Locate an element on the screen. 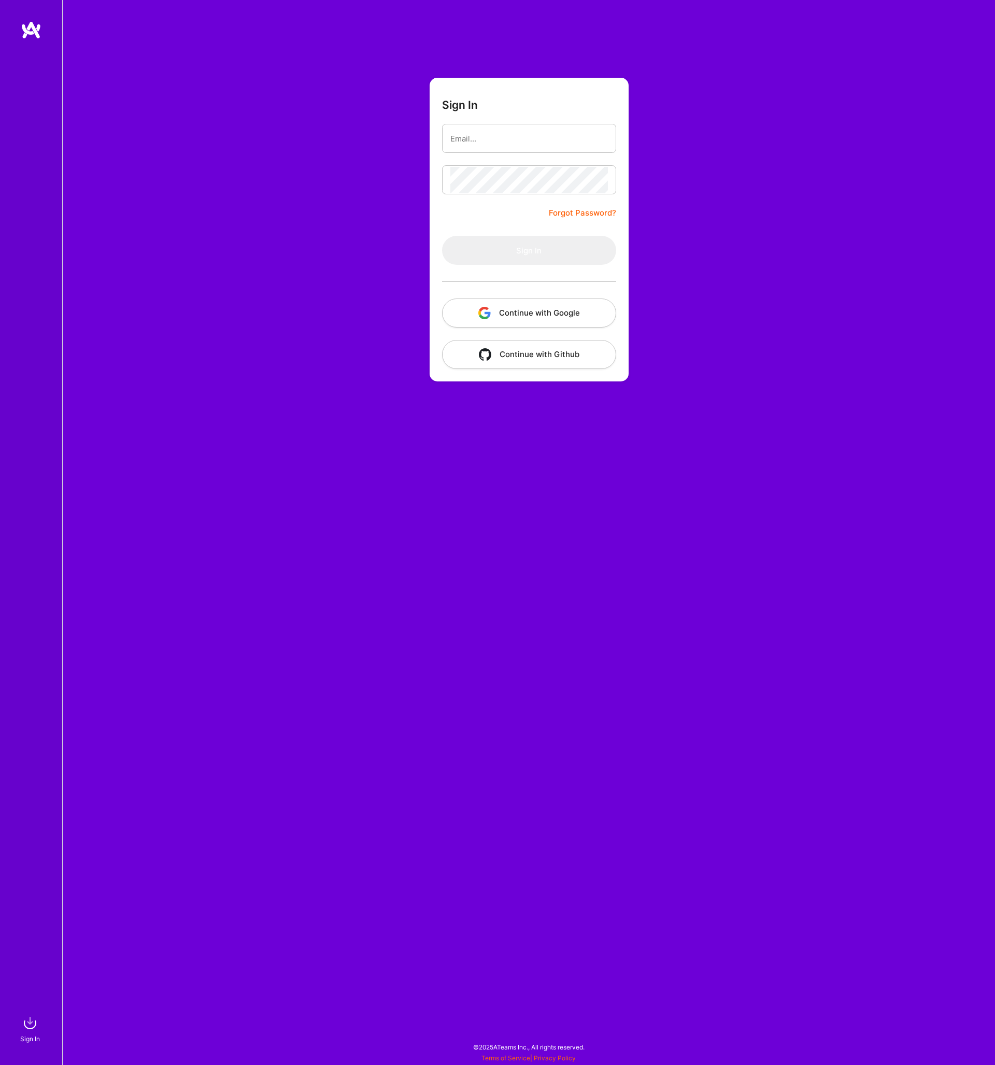 This screenshot has width=995, height=1065. a: sign inSign In is located at coordinates (31, 1028).